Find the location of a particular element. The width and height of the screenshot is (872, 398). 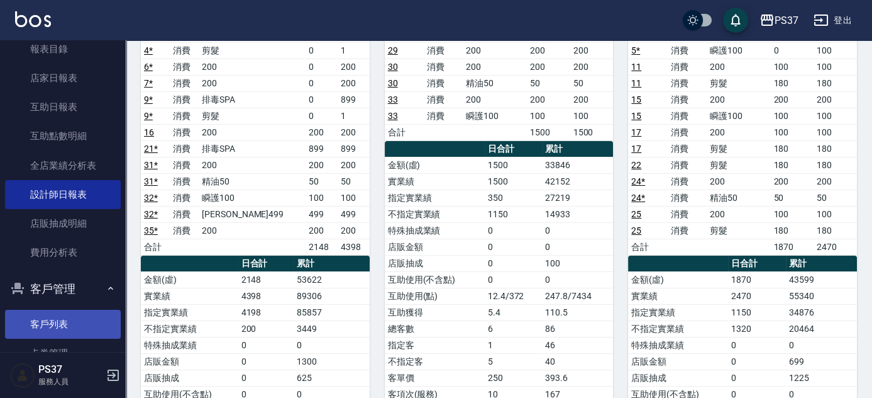

td: 2470 is located at coordinates (835, 247).